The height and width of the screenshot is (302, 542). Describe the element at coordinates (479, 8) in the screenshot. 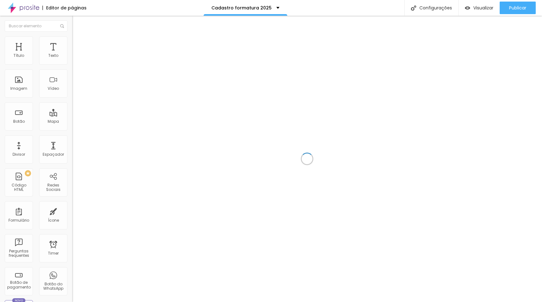

I see `button: Visualizar` at that location.